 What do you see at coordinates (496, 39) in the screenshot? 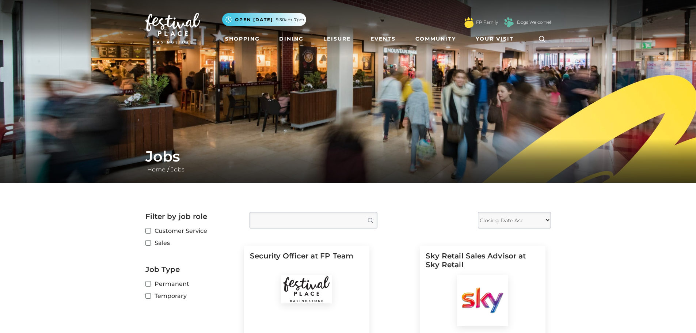
I see `a: Your Visit` at bounding box center [496, 39].